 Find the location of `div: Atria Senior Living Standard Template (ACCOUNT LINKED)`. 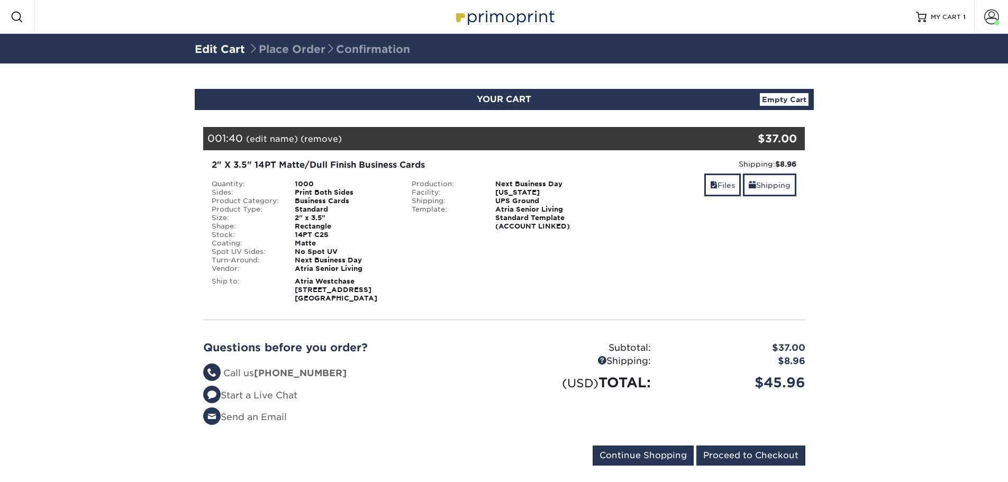

div: Atria Senior Living Standard Template (ACCOUNT LINKED) is located at coordinates (546, 218).